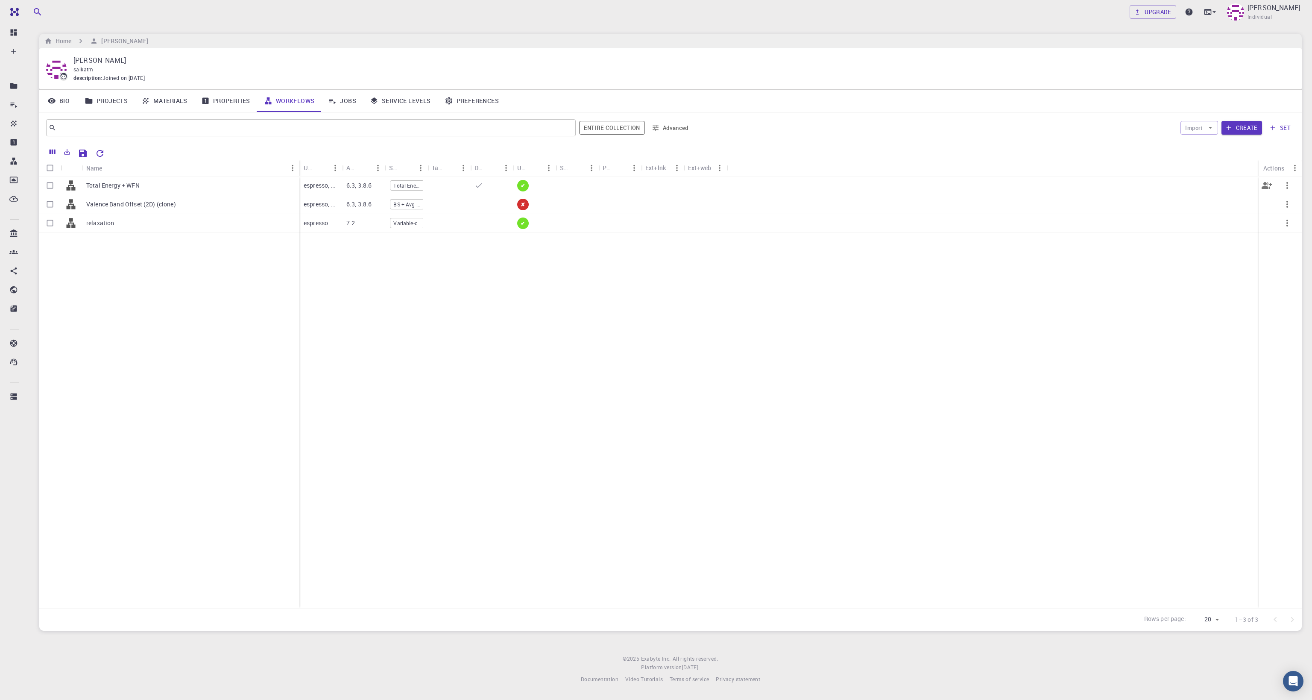 The image size is (1312, 700). What do you see at coordinates (83, 153) in the screenshot?
I see `button: Save Explorer Settings` at bounding box center [83, 153].